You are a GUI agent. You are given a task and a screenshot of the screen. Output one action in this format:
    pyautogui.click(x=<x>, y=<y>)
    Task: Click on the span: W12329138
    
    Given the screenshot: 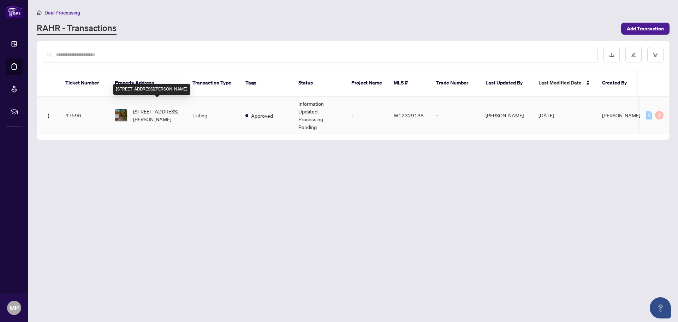 What is the action you would take?
    pyautogui.click(x=409, y=115)
    